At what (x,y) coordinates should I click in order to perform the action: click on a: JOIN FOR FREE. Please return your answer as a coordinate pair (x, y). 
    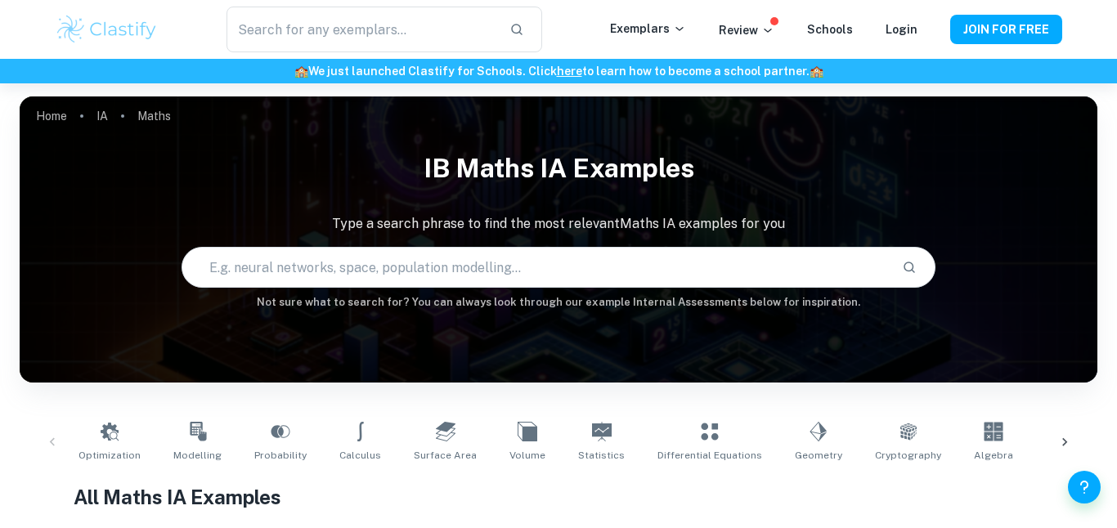
    Looking at the image, I should click on (1006, 29).